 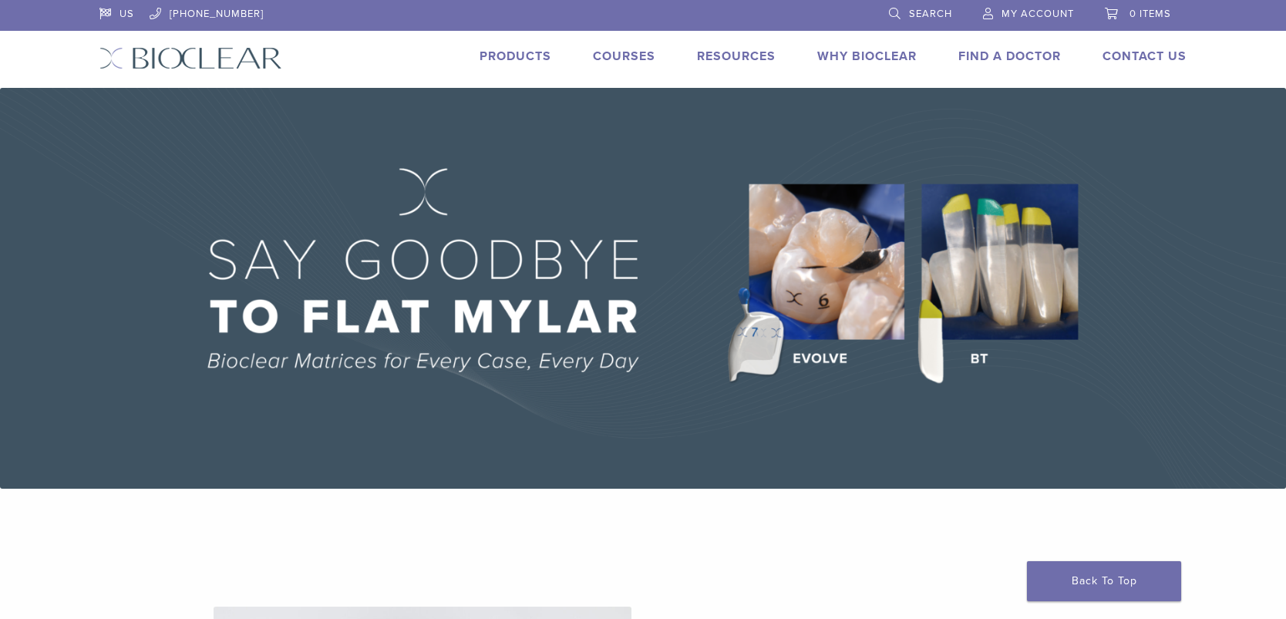 I want to click on img: Bioclear, so click(x=190, y=58).